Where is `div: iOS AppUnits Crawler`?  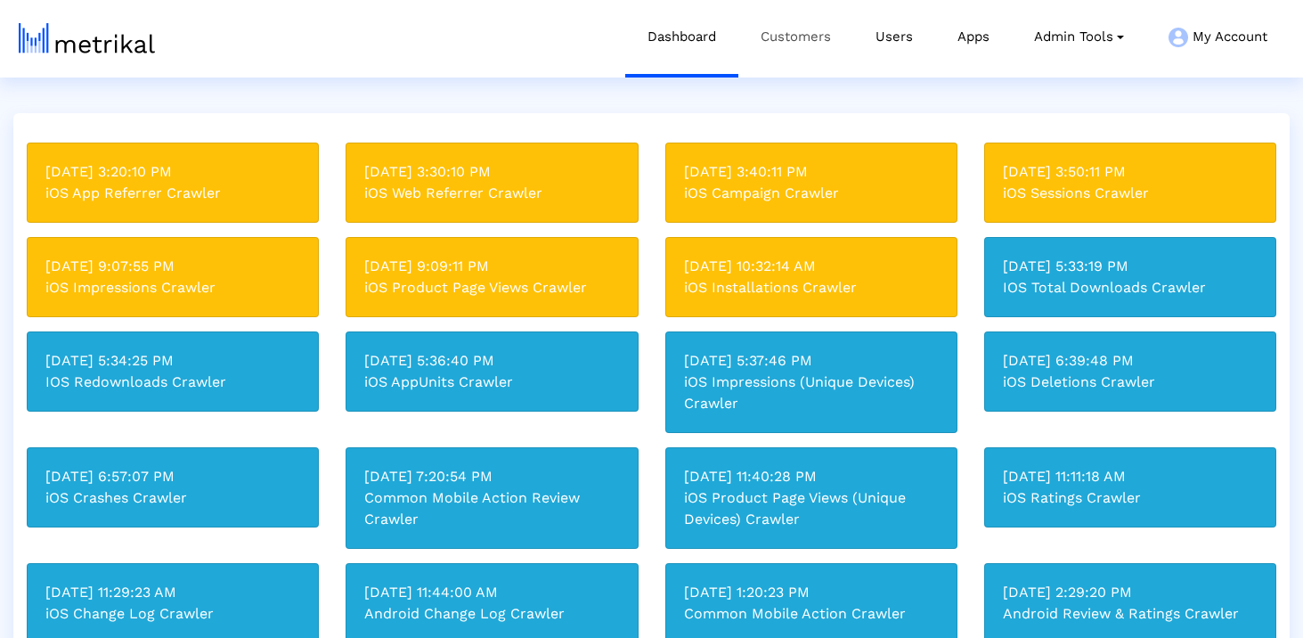 div: iOS AppUnits Crawler is located at coordinates (492, 382).